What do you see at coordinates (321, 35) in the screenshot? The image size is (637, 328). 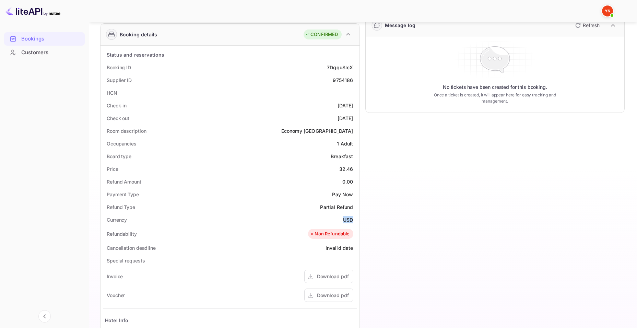 I see `div: CONFIRMED` at bounding box center [321, 35].